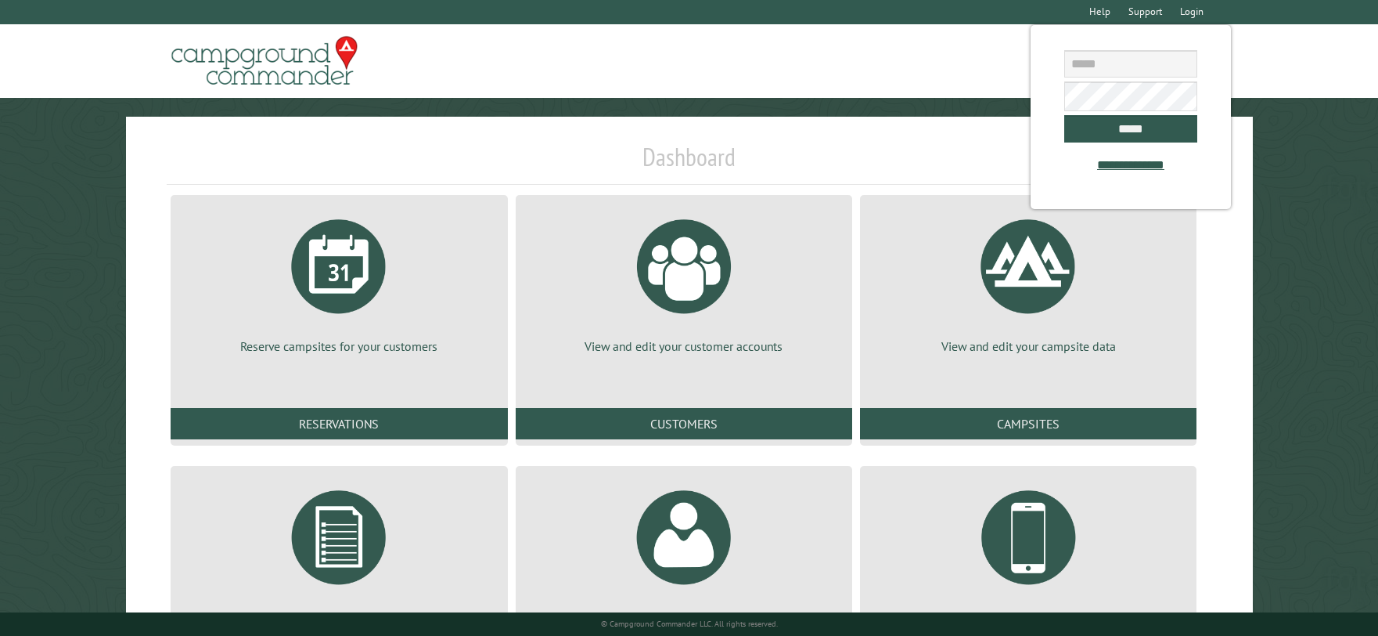  Describe the element at coordinates (339, 552) in the screenshot. I see `a: Generate reports about your campground` at that location.